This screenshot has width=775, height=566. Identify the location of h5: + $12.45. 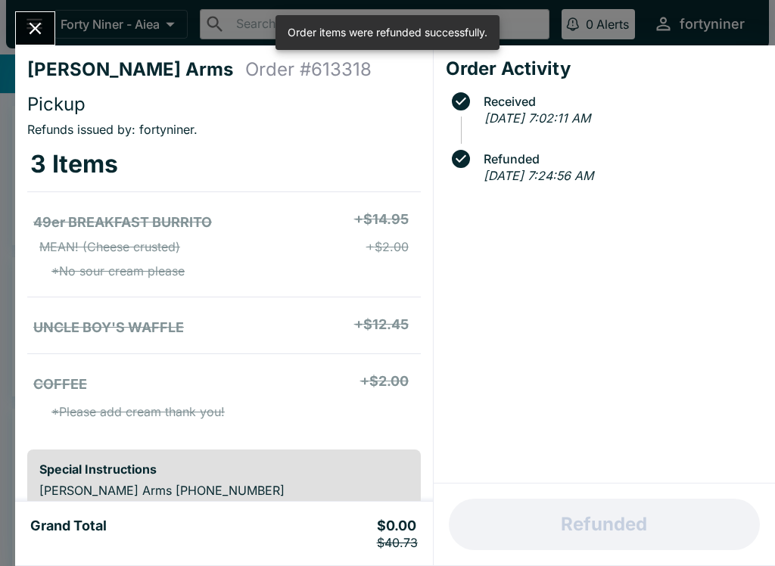
(381, 325).